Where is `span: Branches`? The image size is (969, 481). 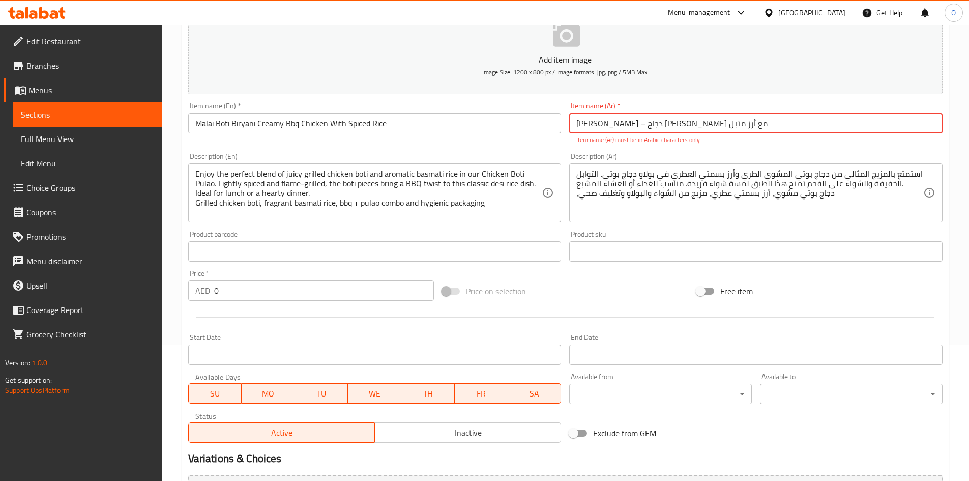
span: Branches is located at coordinates (90, 66).